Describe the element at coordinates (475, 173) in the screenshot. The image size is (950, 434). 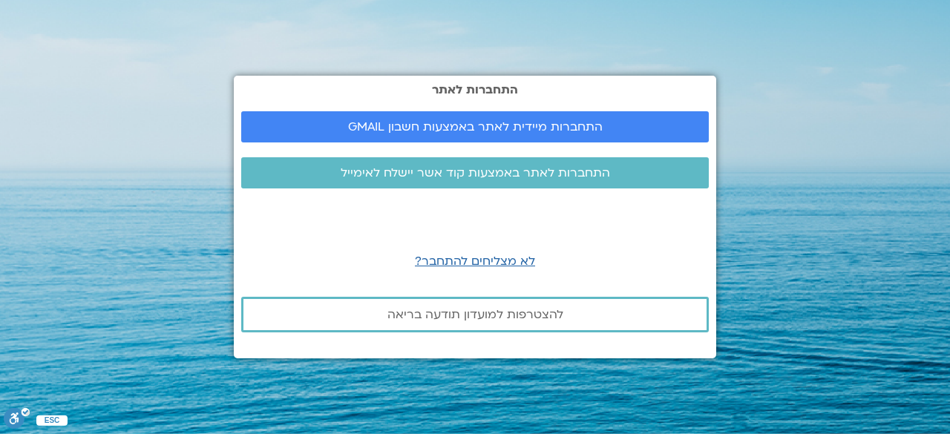
I see `a: התחברות לאתר באמצעות קוד אשר יישלח לאימייל` at that location.